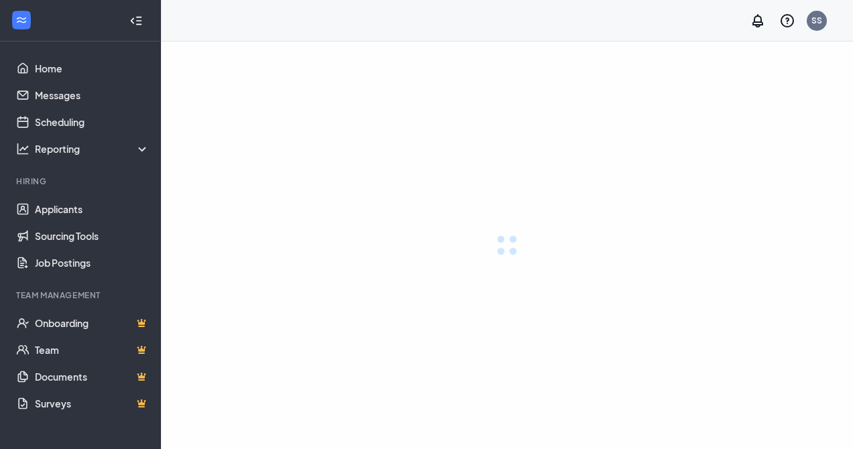 The height and width of the screenshot is (449, 853). Describe the element at coordinates (92, 68) in the screenshot. I see `a: Home` at that location.